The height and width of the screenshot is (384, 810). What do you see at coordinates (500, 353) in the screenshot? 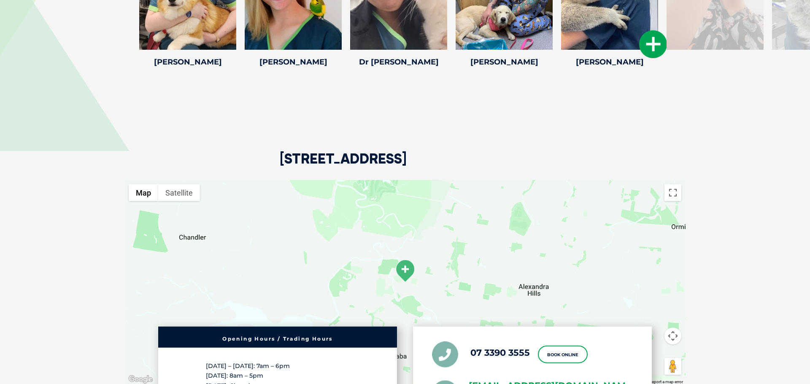
I see `a: 07 3390 3555` at bounding box center [500, 353].